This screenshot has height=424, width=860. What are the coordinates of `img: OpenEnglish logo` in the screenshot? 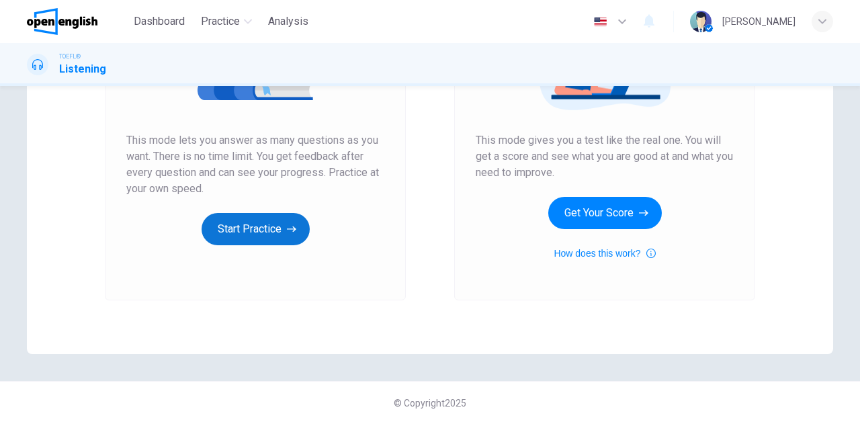 It's located at (62, 21).